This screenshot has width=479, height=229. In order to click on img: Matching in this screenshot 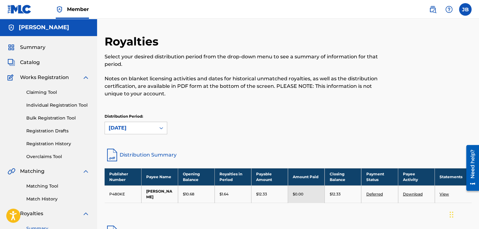, I will do `click(11, 171)`.